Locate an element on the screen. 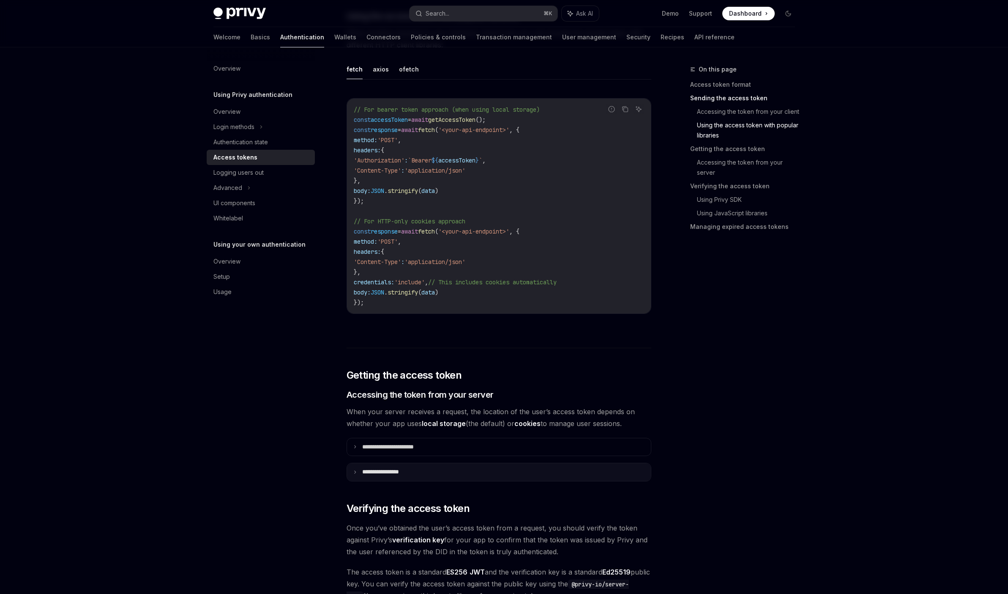  a: Using the access token with popular libraries is located at coordinates (750, 130).